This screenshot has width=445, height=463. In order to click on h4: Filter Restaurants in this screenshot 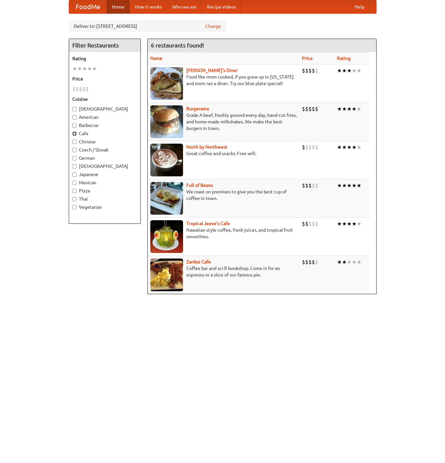, I will do `click(105, 45)`.